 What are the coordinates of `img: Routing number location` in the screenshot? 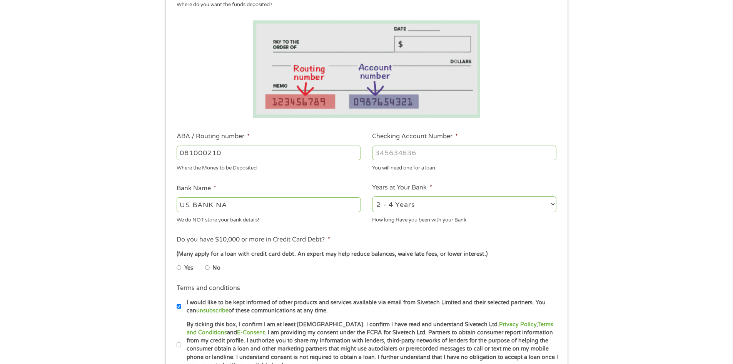 It's located at (367, 69).